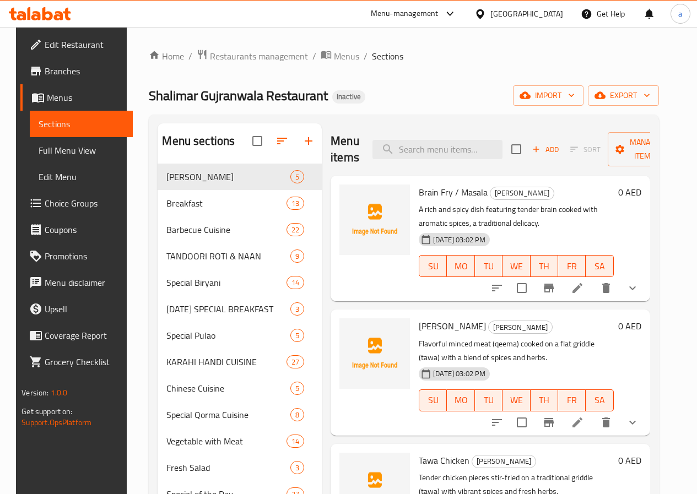 This screenshot has height=494, width=697. What do you see at coordinates (644, 149) in the screenshot?
I see `span: Manage items` at bounding box center [644, 149].